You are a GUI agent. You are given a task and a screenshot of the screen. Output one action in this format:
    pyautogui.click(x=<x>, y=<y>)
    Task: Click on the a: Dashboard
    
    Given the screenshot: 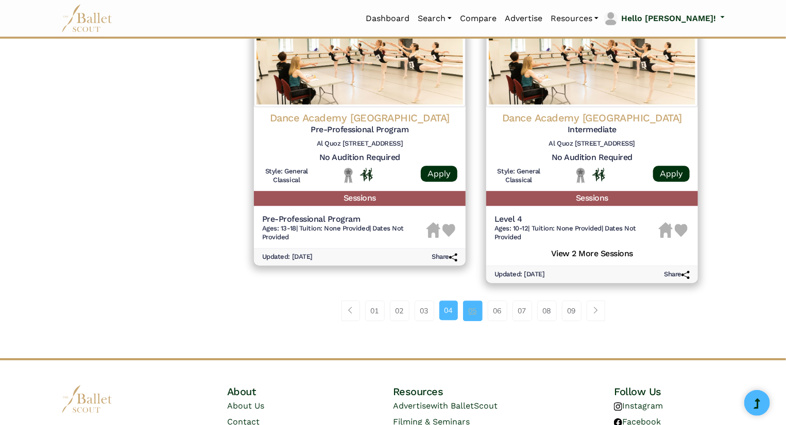 What is the action you would take?
    pyautogui.click(x=387, y=19)
    